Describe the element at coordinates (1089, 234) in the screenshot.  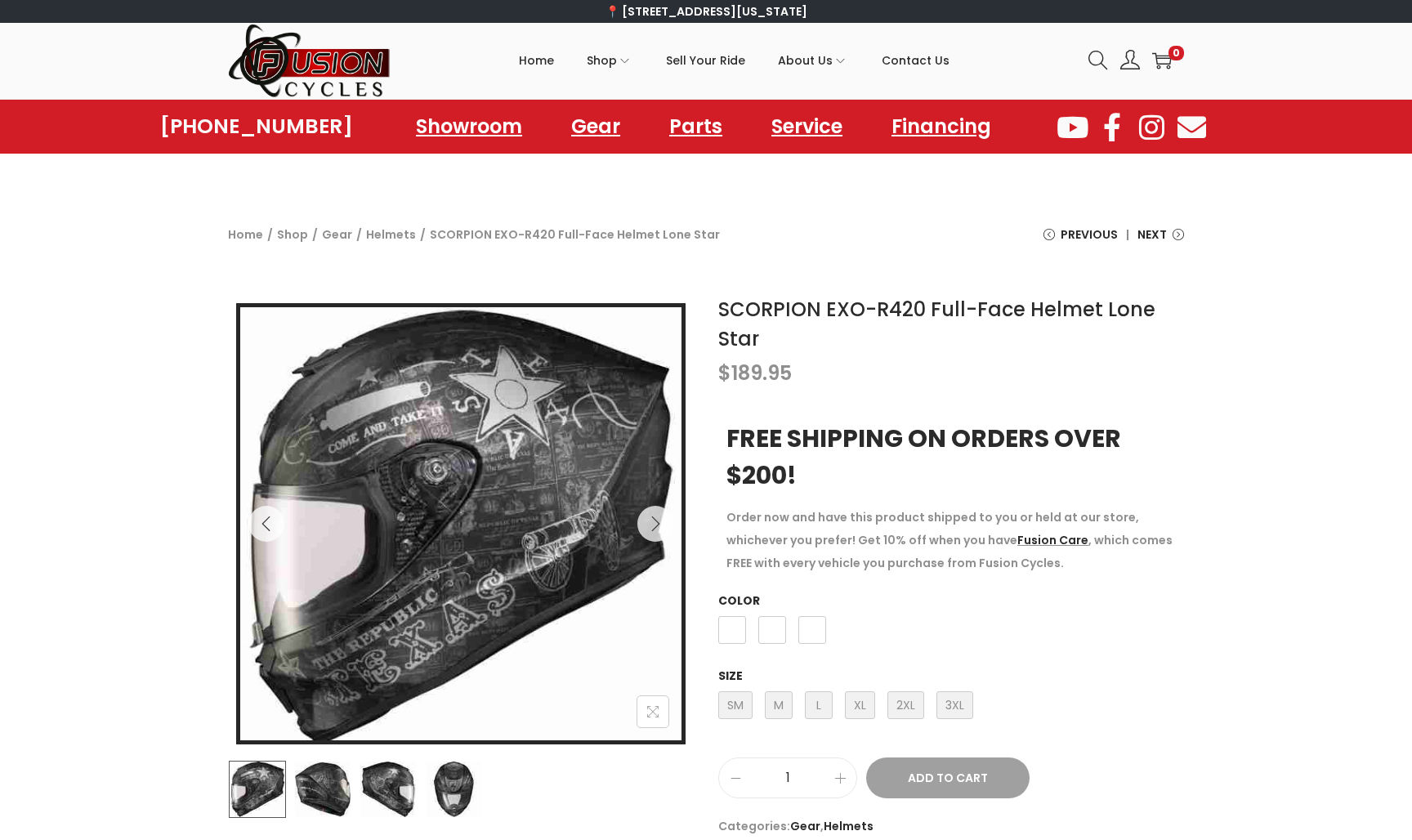
I see `span: Previous` at that location.